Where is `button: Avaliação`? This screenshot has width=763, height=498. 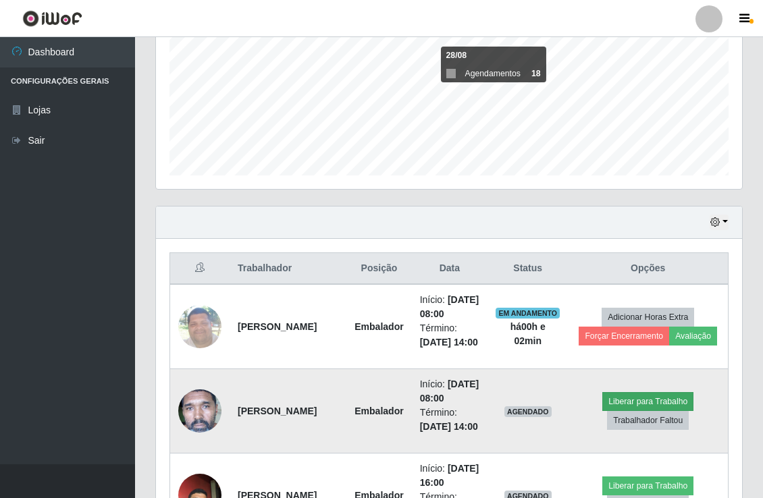
button: Avaliação is located at coordinates (693, 336).